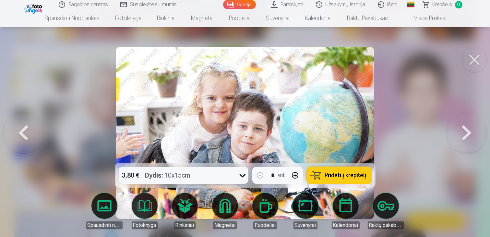 This screenshot has height=237, width=490. I want to click on div: Rinkiniai, so click(185, 225).